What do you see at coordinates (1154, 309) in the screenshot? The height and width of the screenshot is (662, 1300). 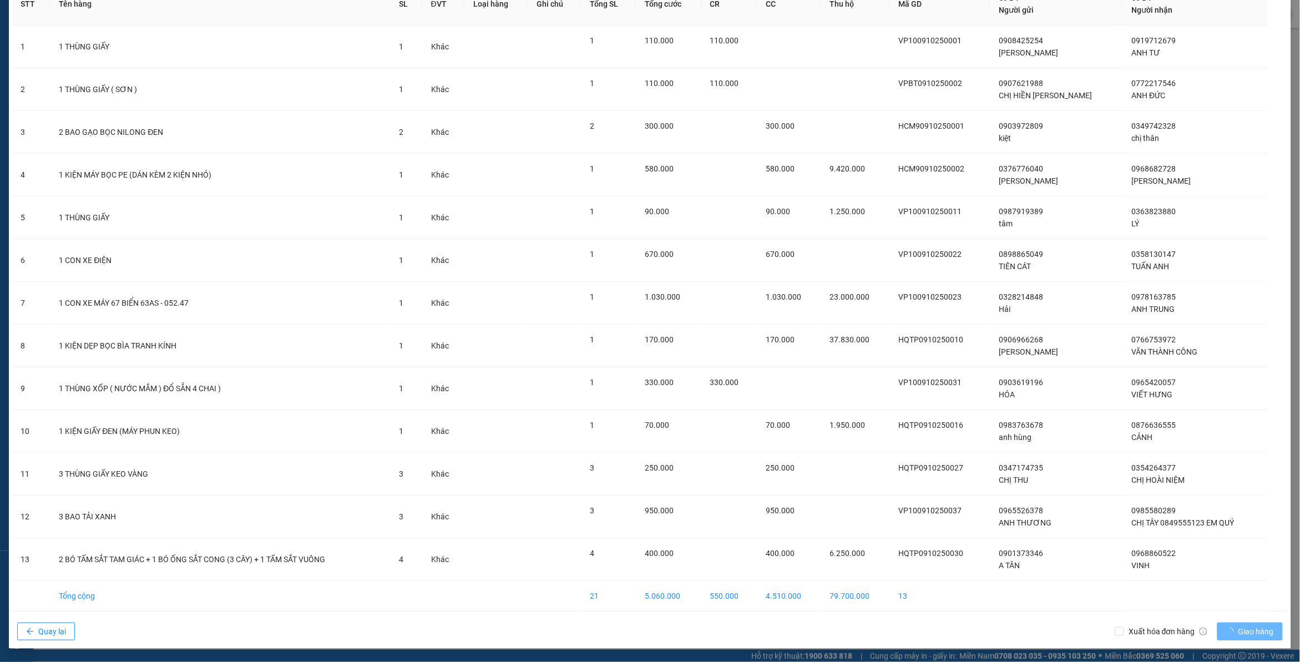 I see `span: ANH TRUNG` at bounding box center [1154, 309].